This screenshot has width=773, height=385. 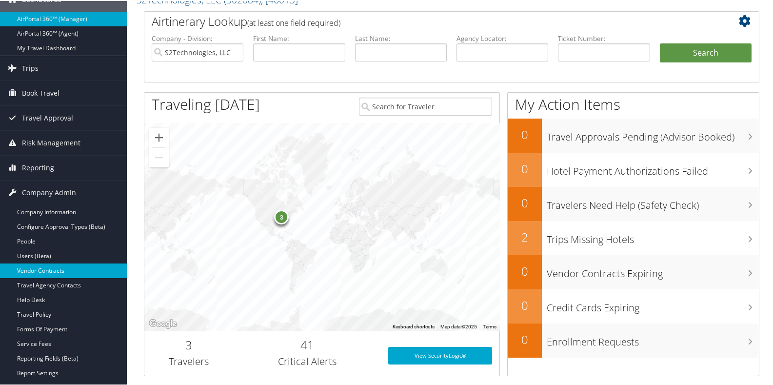 What do you see at coordinates (604, 38) in the screenshot?
I see `label: Ticket Number:` at bounding box center [604, 38].